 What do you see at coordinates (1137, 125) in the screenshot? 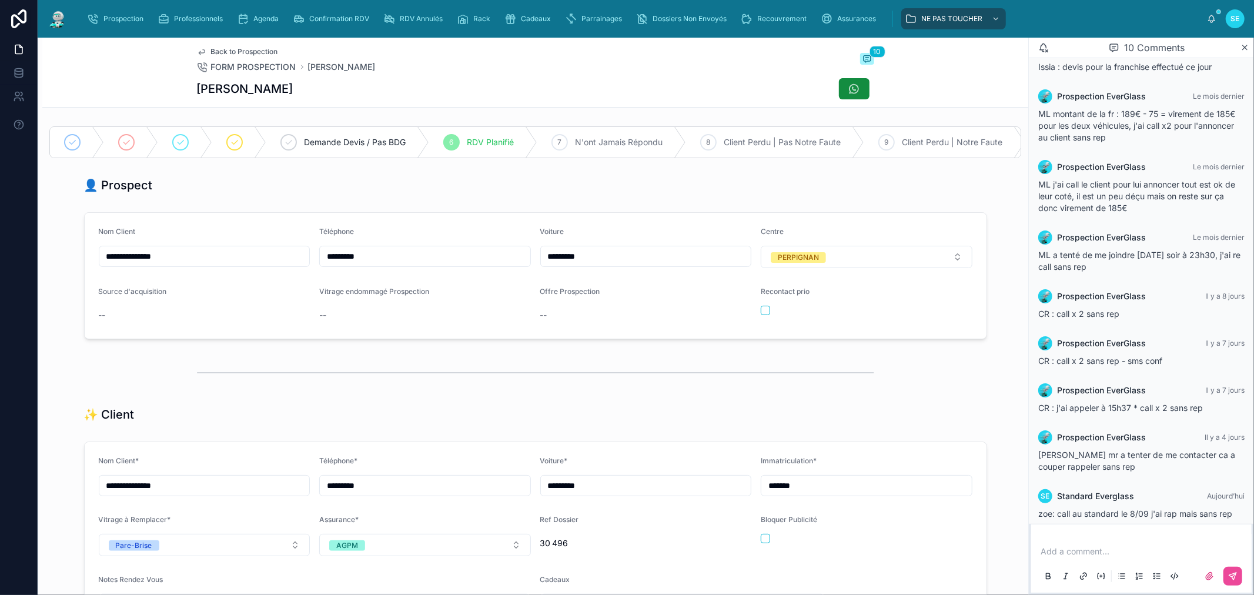
I see `span: ML montant de la fr : 189€ - 75 = virement de 185€ pour les deux véhicules, j'ai call x2 pour l'a...` at bounding box center [1137, 125].